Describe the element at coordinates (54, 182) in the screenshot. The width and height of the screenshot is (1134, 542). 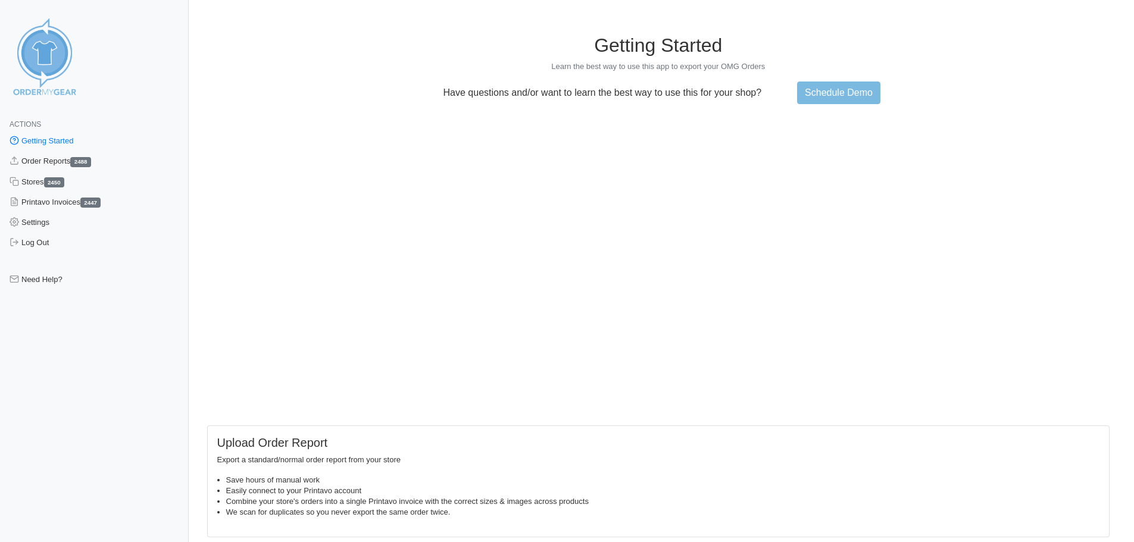
I see `span: 2450` at that location.